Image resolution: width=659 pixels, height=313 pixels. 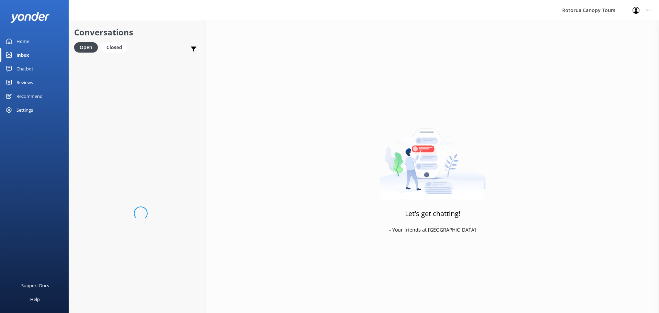 What do you see at coordinates (433, 214) in the screenshot?
I see `h3: Let's get chatting!` at bounding box center [433, 214].